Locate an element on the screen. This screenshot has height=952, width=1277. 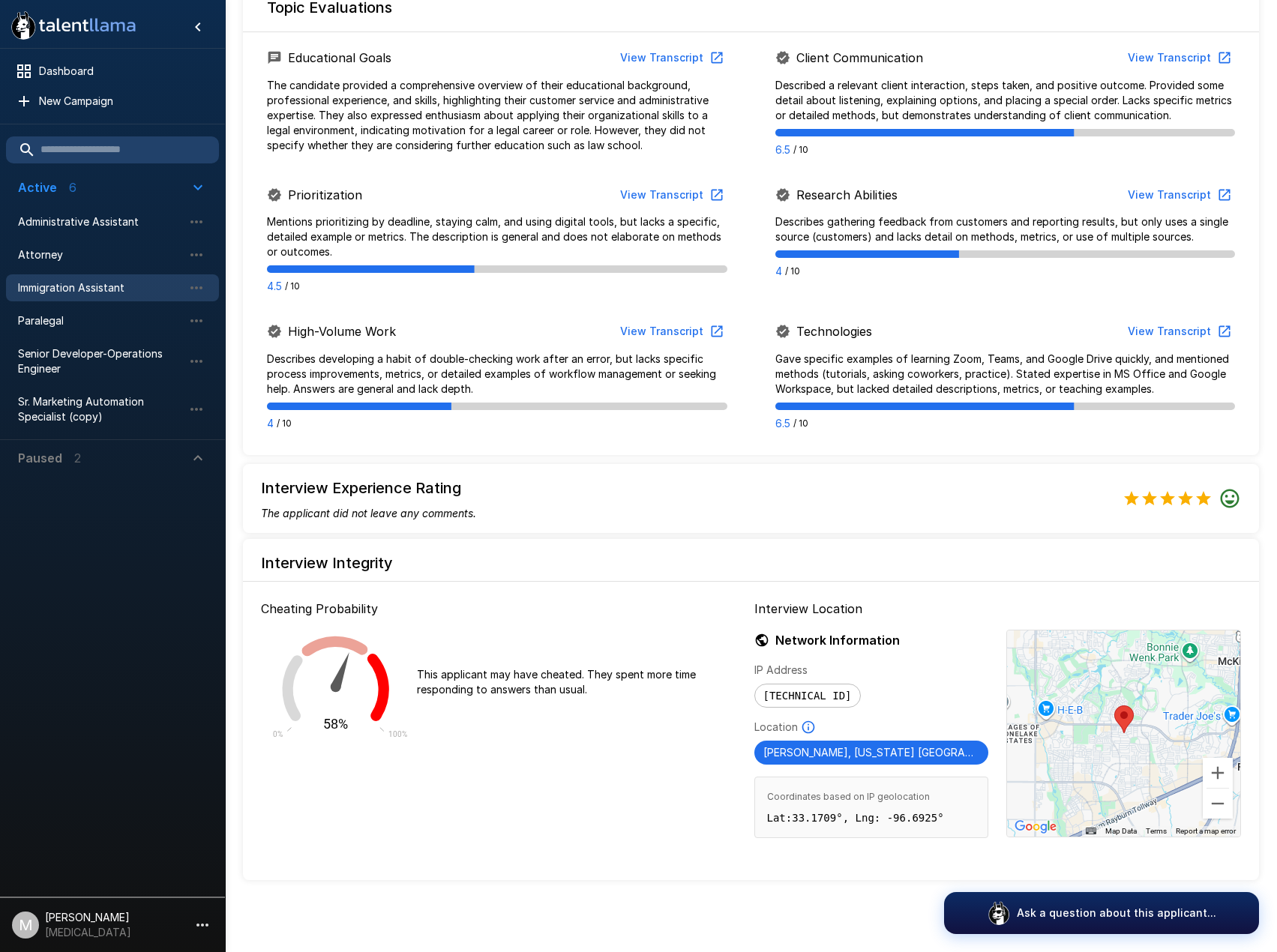
h6: Interview Experience Rating is located at coordinates (368, 488).